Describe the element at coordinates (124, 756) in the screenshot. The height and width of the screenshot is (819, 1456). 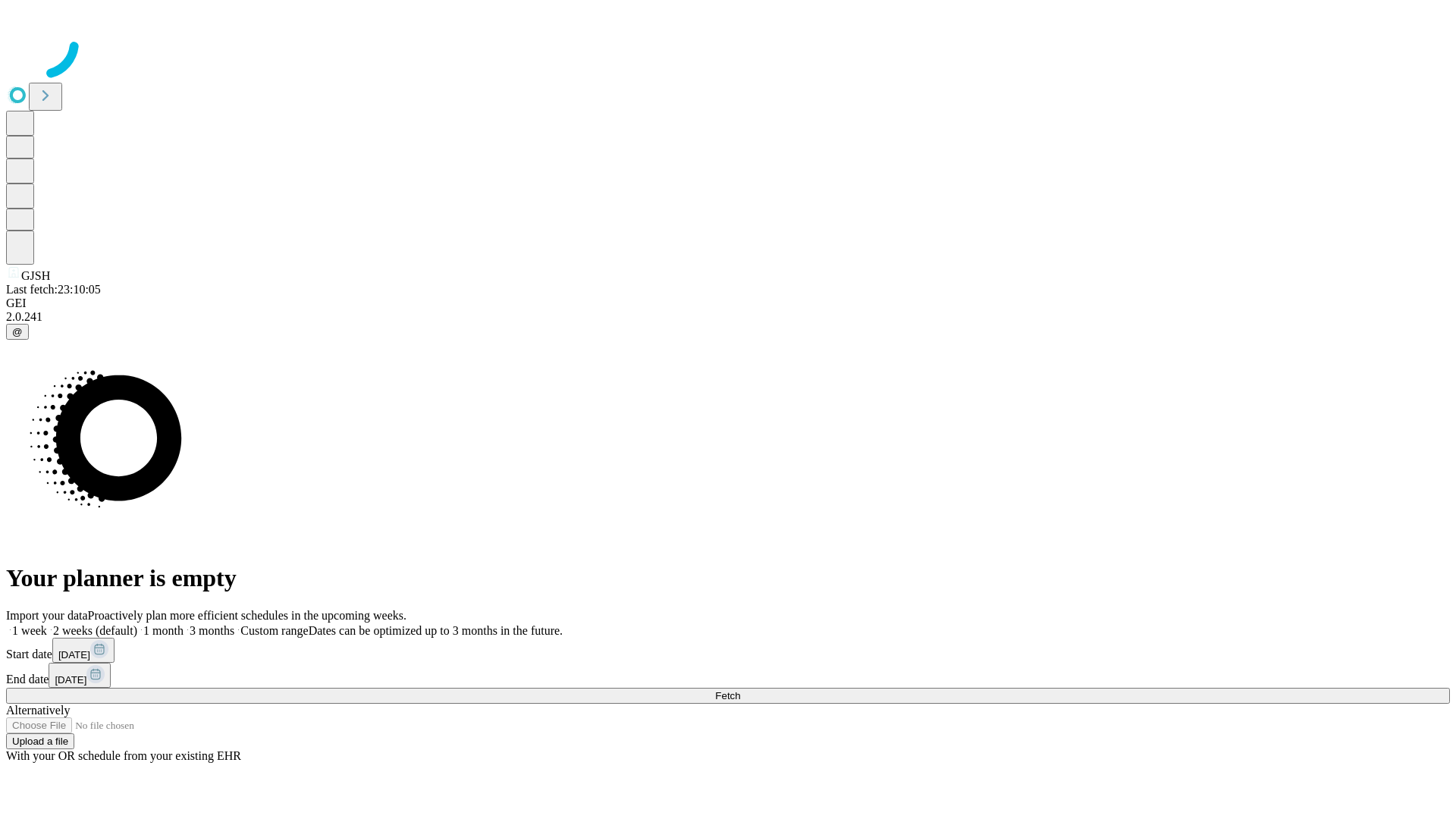
I see `span: With your OR schedule from your existing EHR` at that location.